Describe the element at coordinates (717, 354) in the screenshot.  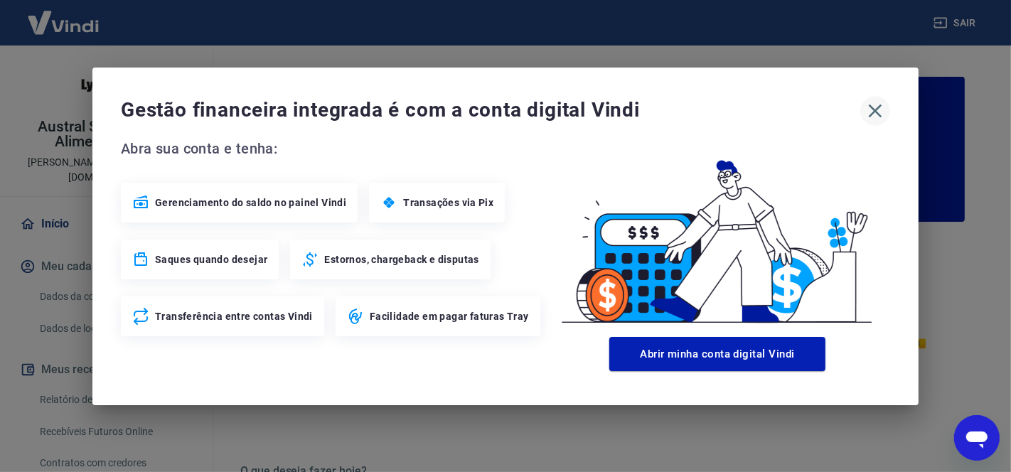
I see `button: Abrir minha conta digital Vindi` at that location.